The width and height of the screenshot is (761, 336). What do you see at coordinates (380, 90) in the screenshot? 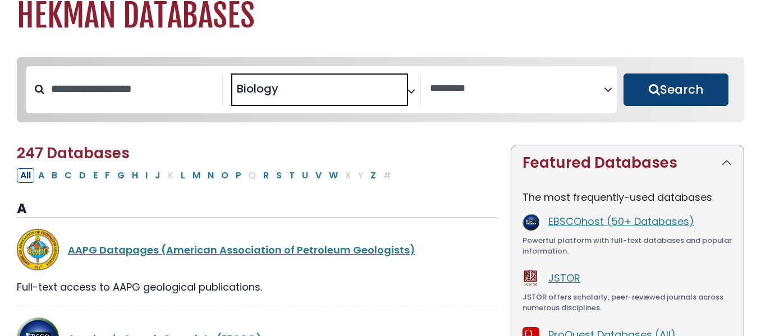
I see `nav: Search filters` at bounding box center [380, 90].